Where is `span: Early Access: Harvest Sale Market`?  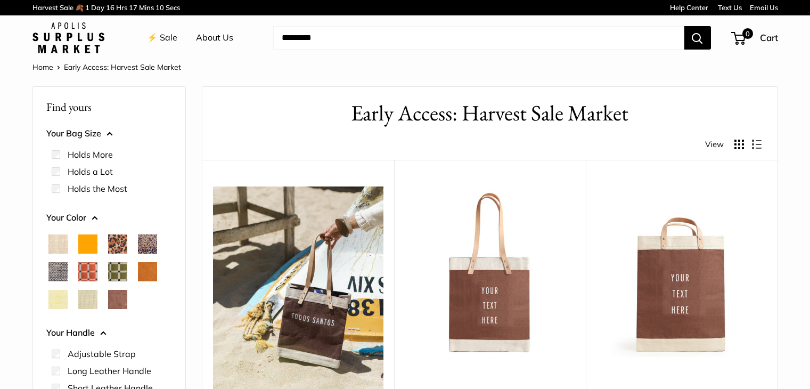
span: Early Access: Harvest Sale Market is located at coordinates (123, 67).